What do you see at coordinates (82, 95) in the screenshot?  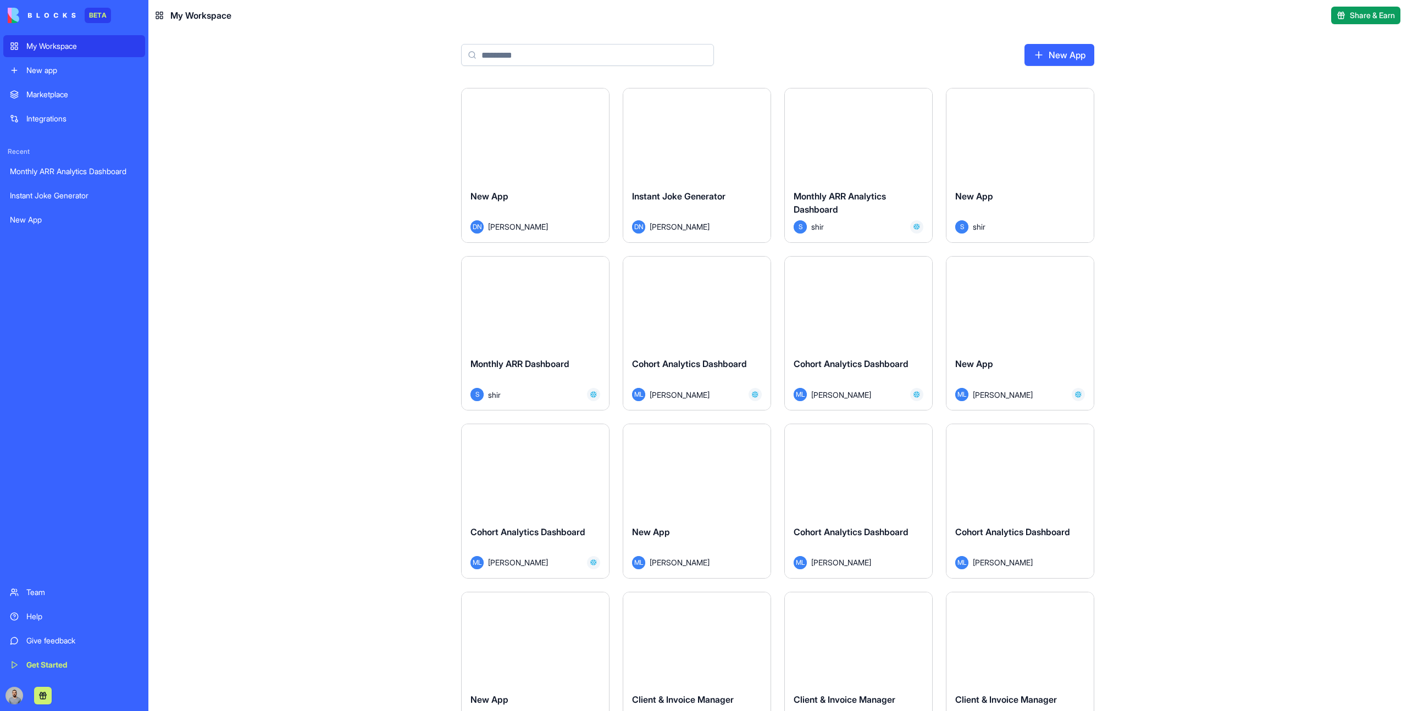 I see `div: Marketplace` at bounding box center [82, 95].